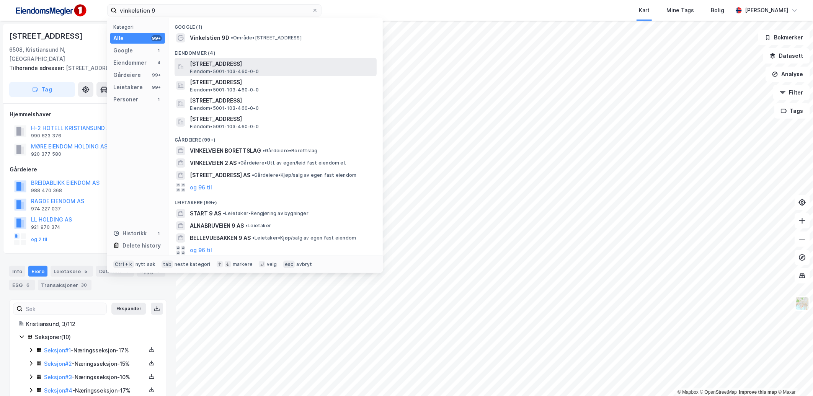 This screenshot has width=813, height=396. Describe the element at coordinates (130, 233) in the screenshot. I see `div: Historikk` at that location.